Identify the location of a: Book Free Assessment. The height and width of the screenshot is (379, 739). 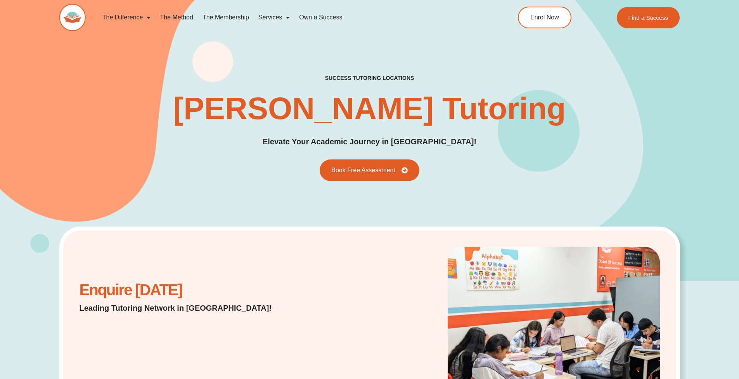
(369, 170).